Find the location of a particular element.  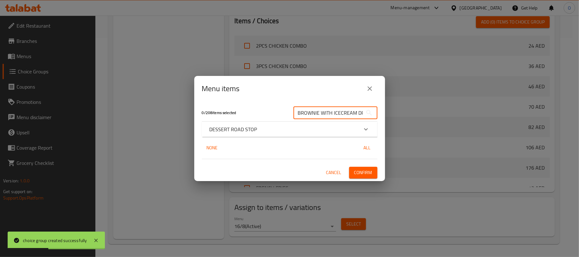

span: None is located at coordinates (212, 148).